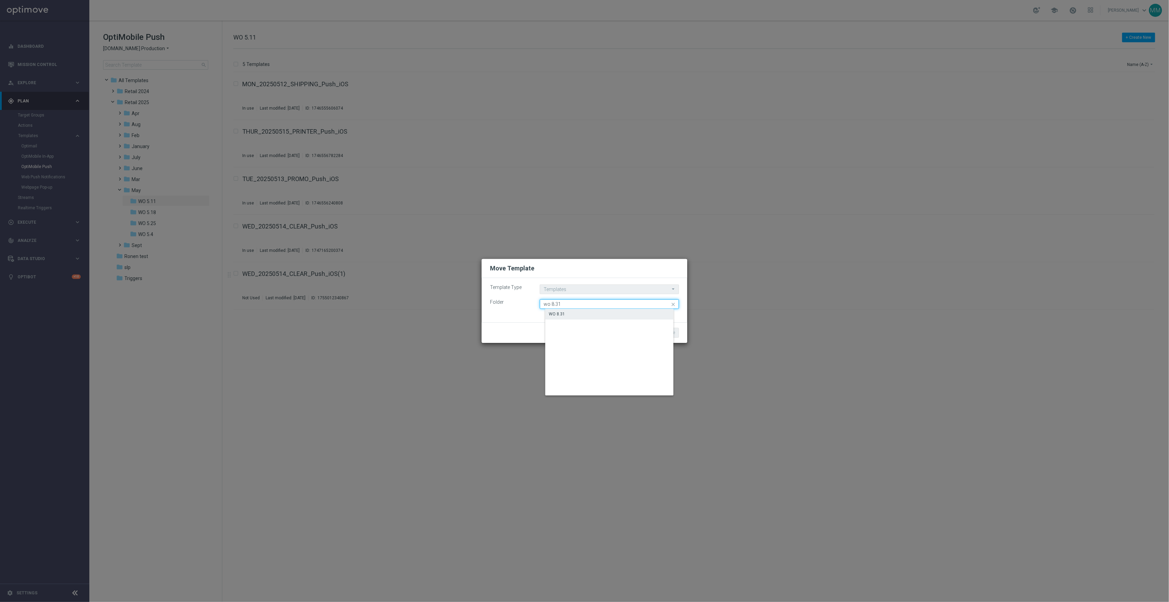 The image size is (1169, 602). Describe the element at coordinates (509, 302) in the screenshot. I see `label: Folder` at that location.